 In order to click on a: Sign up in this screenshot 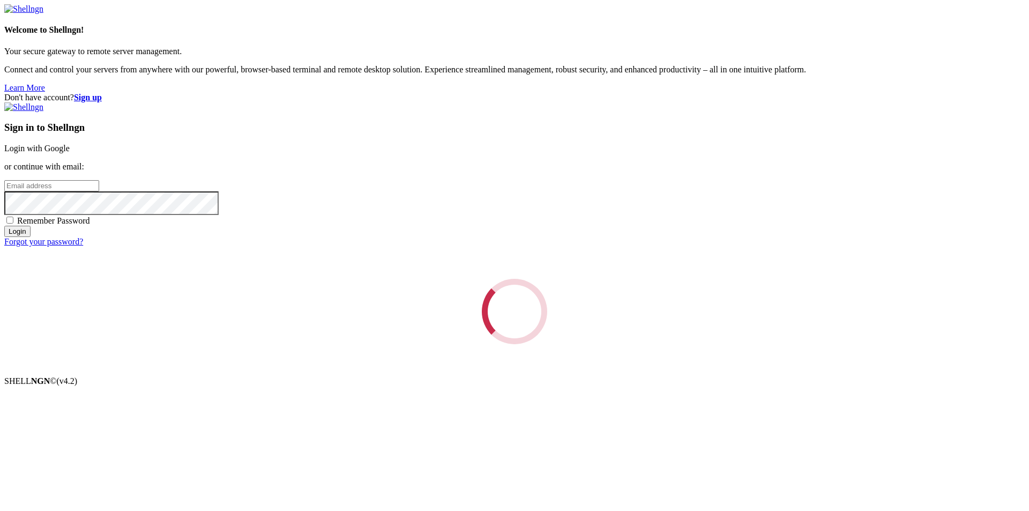, I will do `click(88, 97)`.